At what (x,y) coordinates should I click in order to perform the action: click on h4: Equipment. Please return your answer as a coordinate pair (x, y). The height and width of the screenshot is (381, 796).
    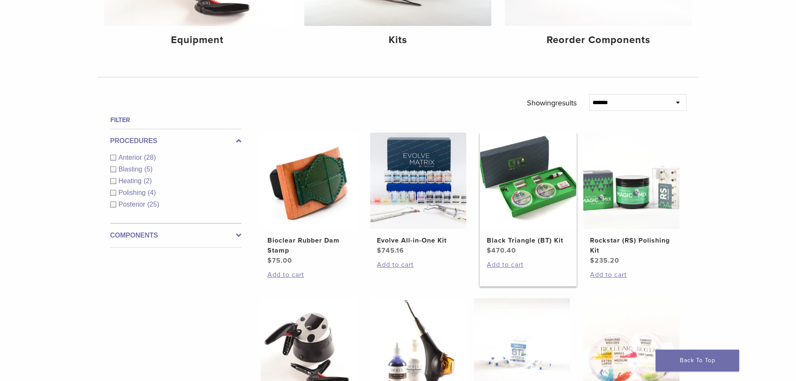
    Looking at the image, I should click on (198, 40).